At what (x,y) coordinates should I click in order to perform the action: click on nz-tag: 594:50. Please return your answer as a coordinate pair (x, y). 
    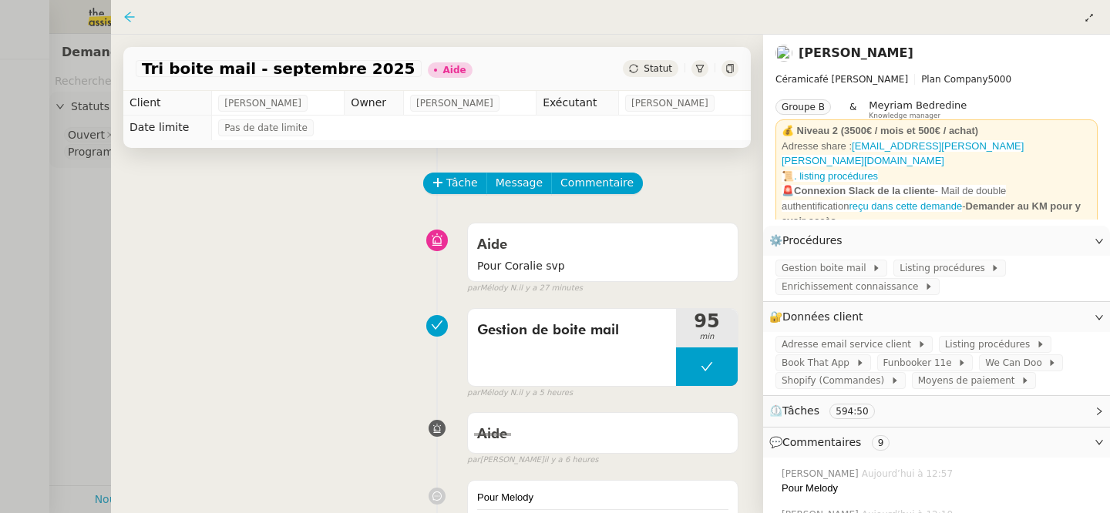
    Looking at the image, I should click on (852, 412).